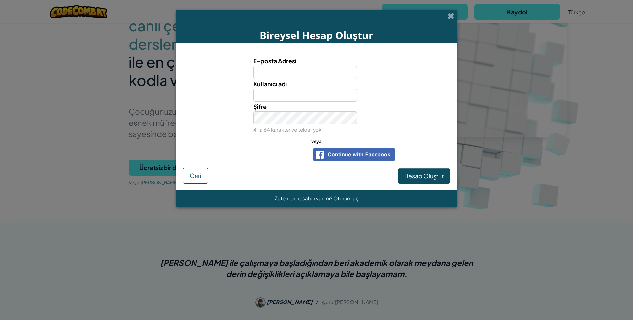 This screenshot has height=320, width=633. What do you see at coordinates (424, 176) in the screenshot?
I see `button: Hesap Oluştur` at bounding box center [424, 176].